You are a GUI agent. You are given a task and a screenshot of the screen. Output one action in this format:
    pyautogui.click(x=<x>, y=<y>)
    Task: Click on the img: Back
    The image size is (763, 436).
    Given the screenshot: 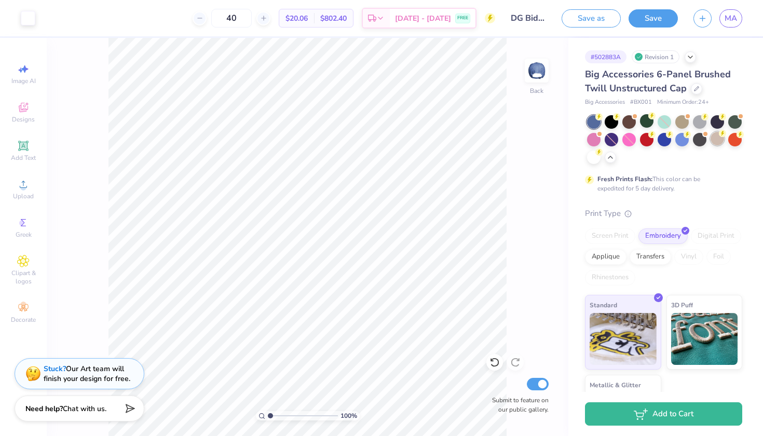 What is the action you would take?
    pyautogui.click(x=537, y=71)
    